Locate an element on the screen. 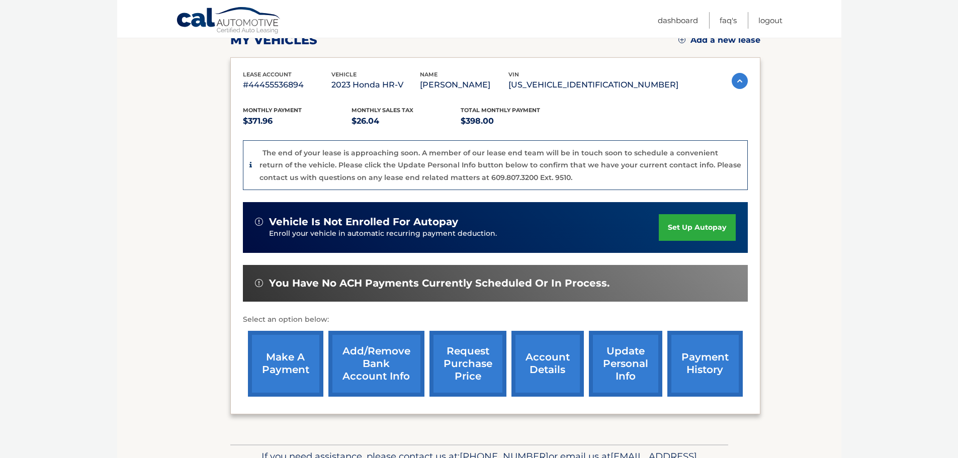 This screenshot has width=958, height=458. a: request purchase price is located at coordinates (468, 364).